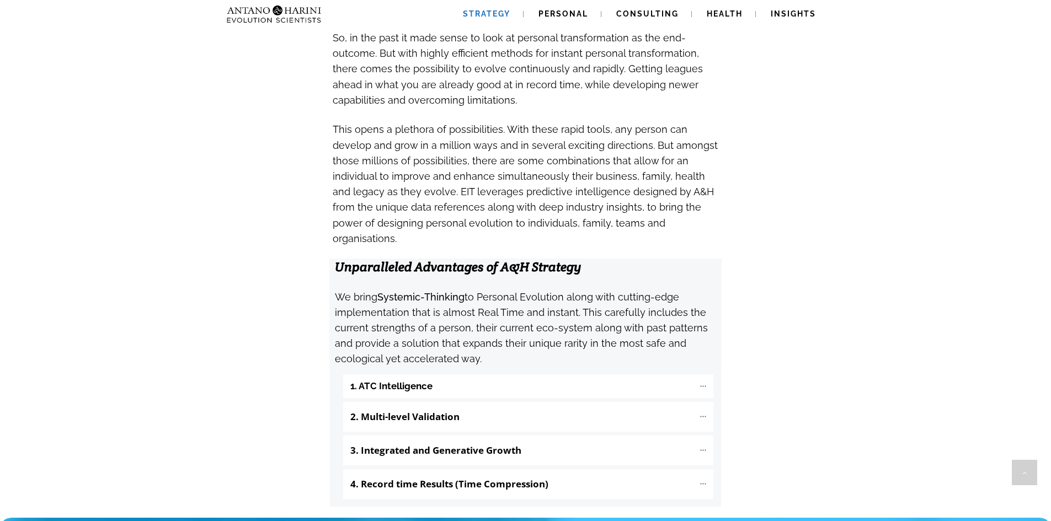  I want to click on span: This opens a plethora of possibilities. With these rapid tools, any person can develop and grow i..., so click(525, 184).